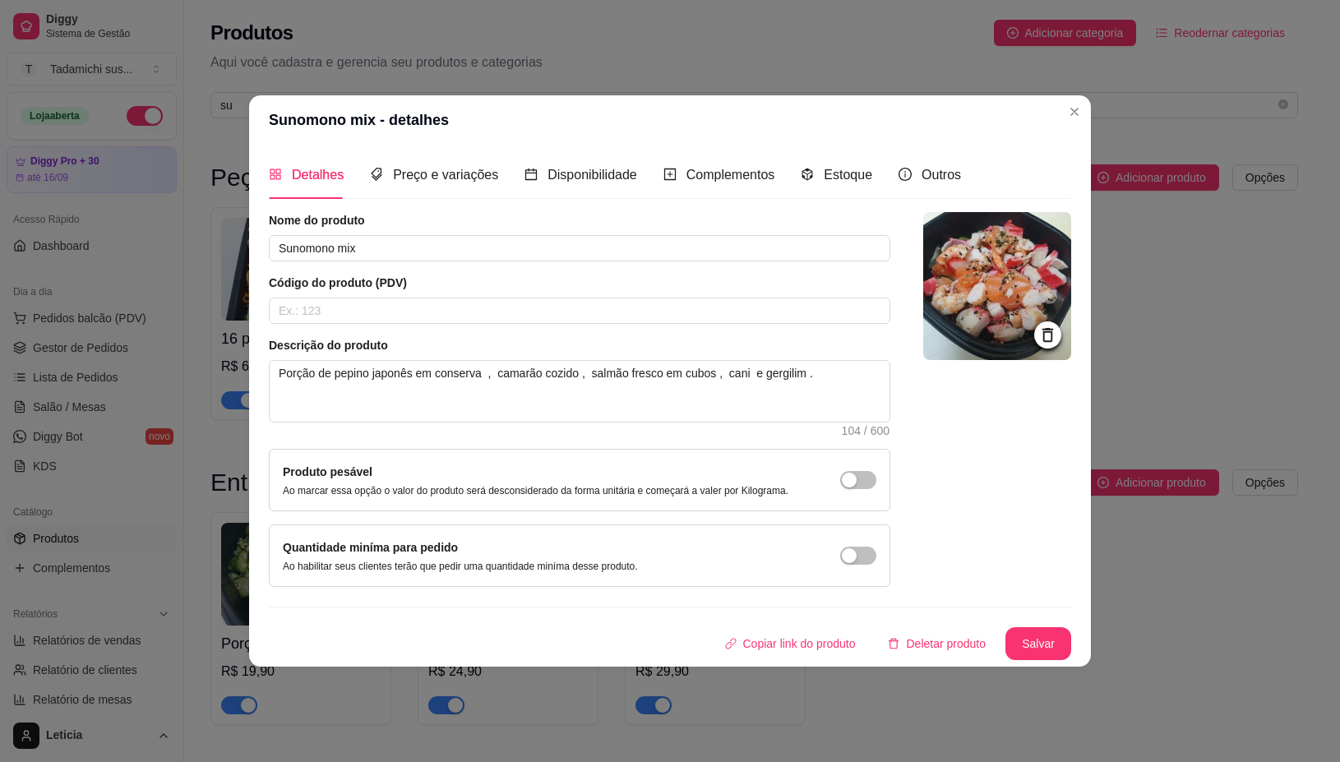 The width and height of the screenshot is (1340, 762). What do you see at coordinates (580, 391) in the screenshot?
I see `textarea: Porção de pepino japonês em conserva , camarão cozido , salmão fresco em cubos , cani e gergilim .` at bounding box center [580, 391].